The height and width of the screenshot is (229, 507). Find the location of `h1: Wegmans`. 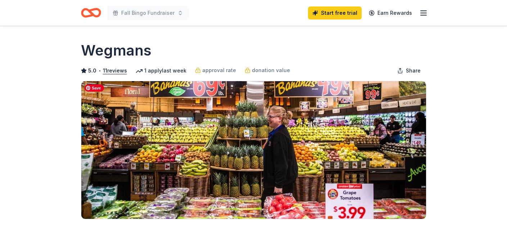

h1: Wegmans is located at coordinates (116, 50).